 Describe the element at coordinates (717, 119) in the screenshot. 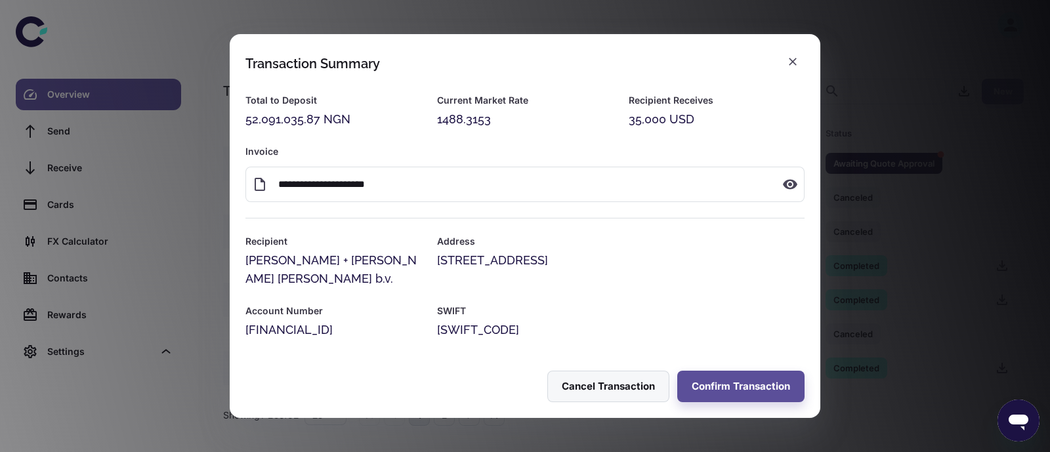

I see `div: 35,000 USD` at that location.